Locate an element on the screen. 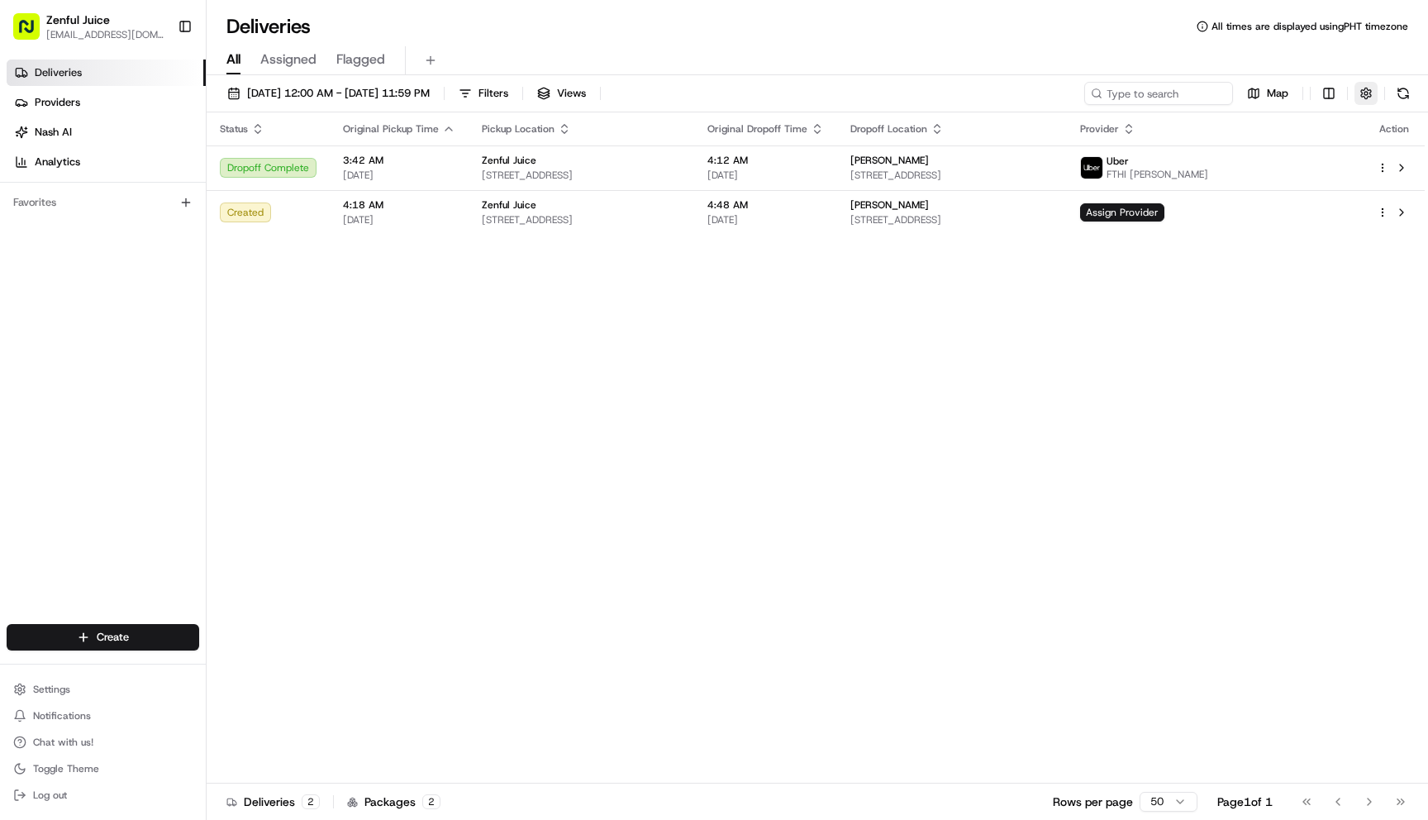 This screenshot has width=1428, height=820. span: Filters is located at coordinates (493, 93).